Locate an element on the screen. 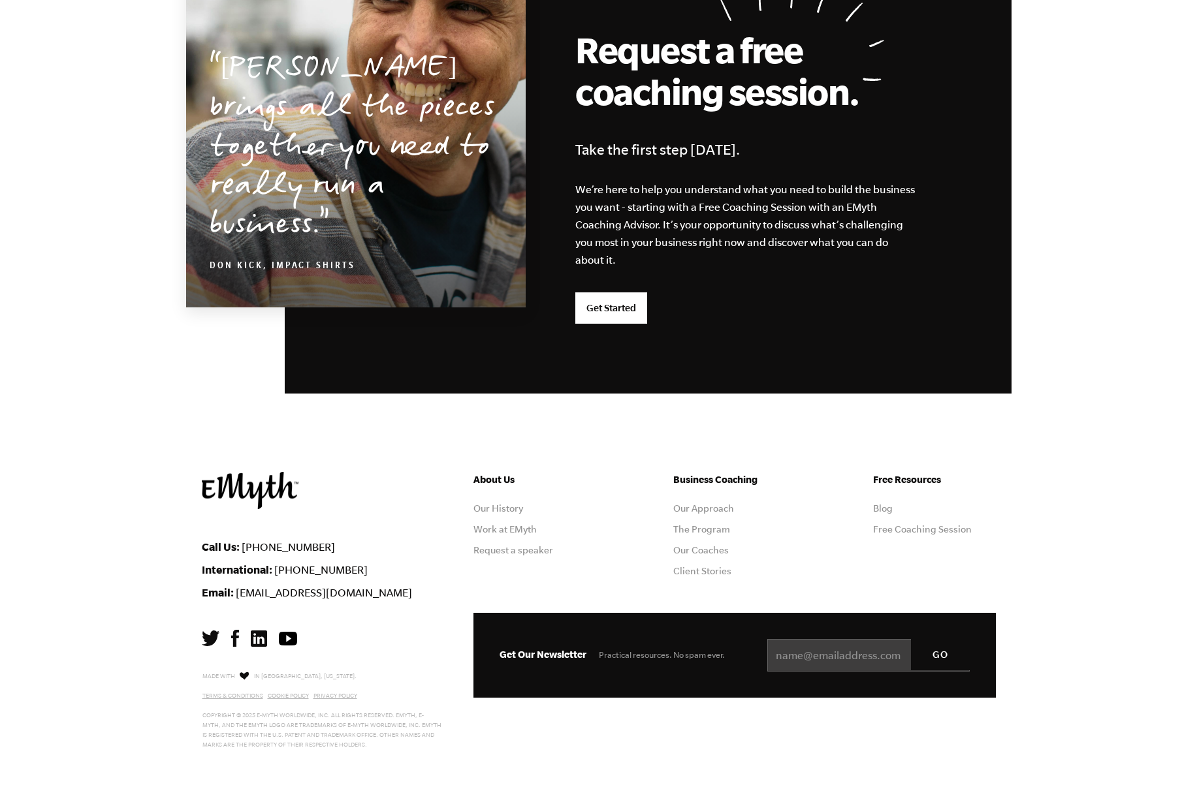 The image size is (1197, 789). a: Request a speaker is located at coordinates (513, 550).